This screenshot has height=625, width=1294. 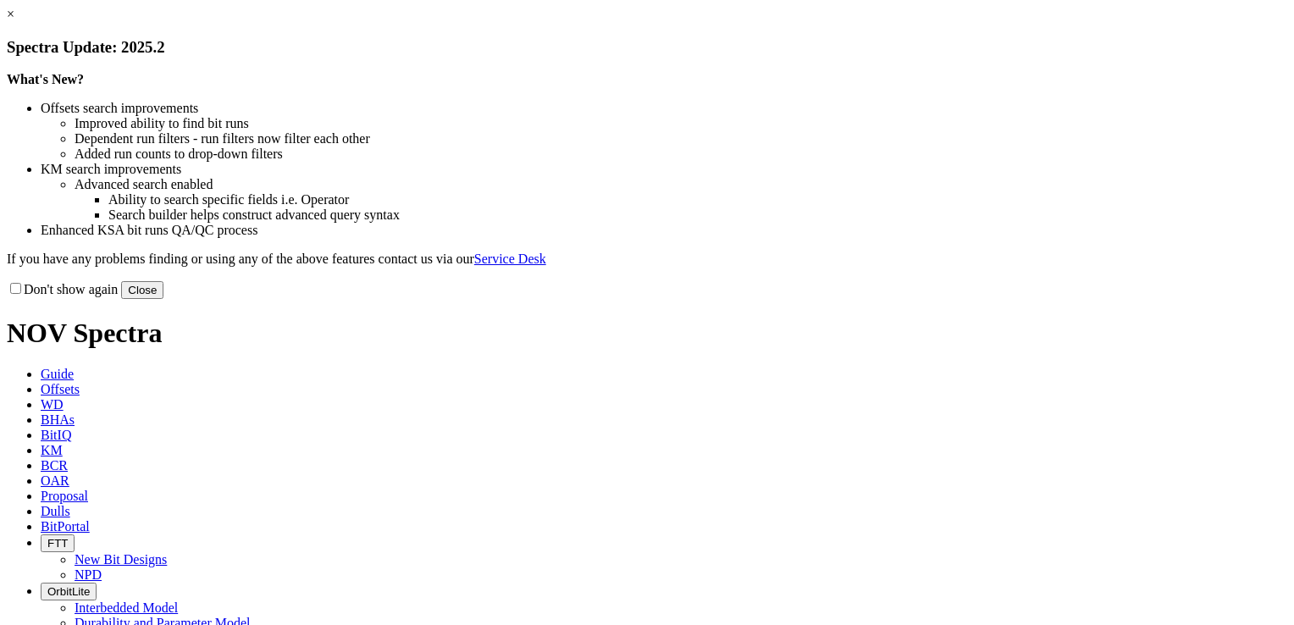 What do you see at coordinates (60, 389) in the screenshot?
I see `span: Offsets` at bounding box center [60, 389].